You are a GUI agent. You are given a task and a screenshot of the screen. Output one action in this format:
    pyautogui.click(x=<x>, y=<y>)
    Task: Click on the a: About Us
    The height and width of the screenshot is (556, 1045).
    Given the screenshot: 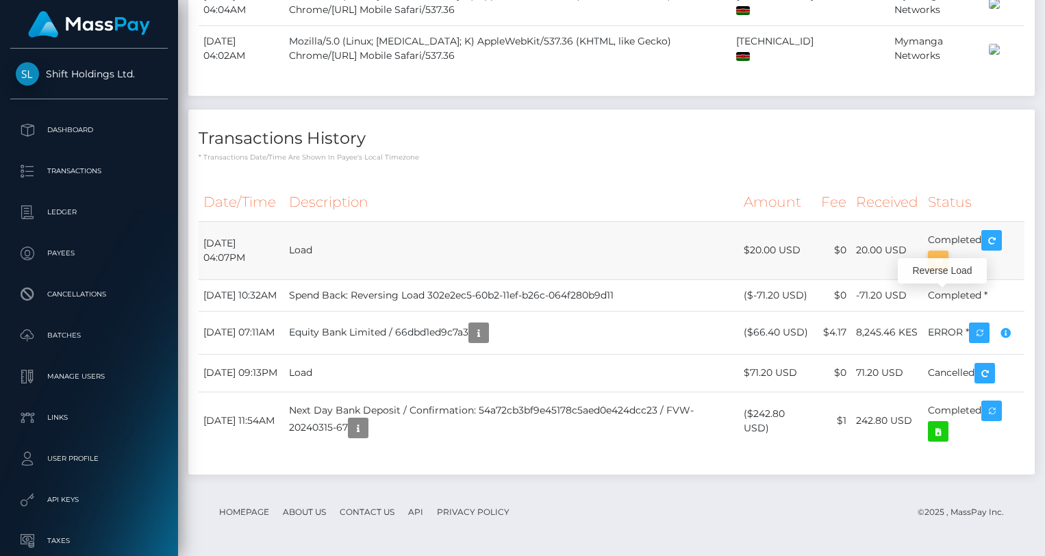 What is the action you would take?
    pyautogui.click(x=304, y=511)
    